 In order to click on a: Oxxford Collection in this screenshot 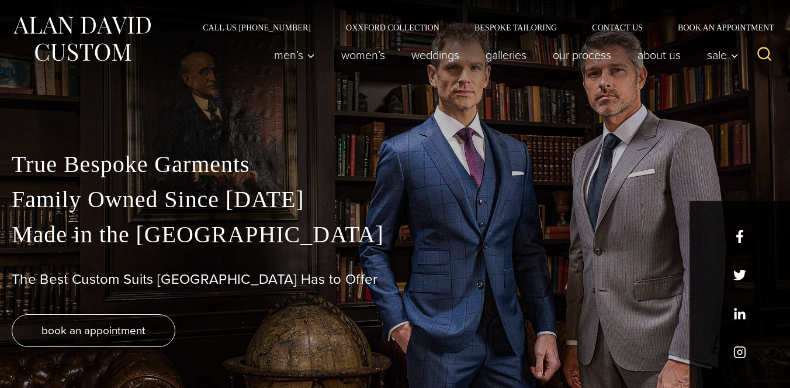, I will do `click(393, 27)`.